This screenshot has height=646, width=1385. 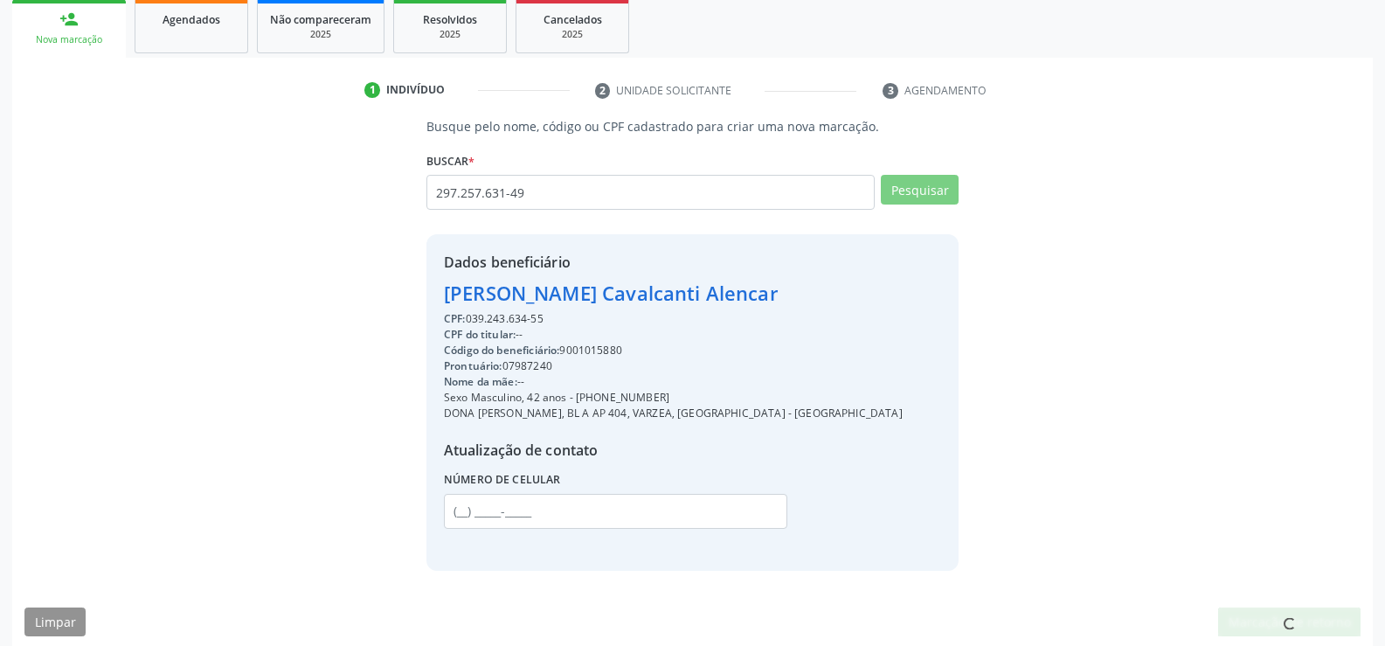 What do you see at coordinates (415, 90) in the screenshot?
I see `div: Indivíduo` at bounding box center [415, 90].